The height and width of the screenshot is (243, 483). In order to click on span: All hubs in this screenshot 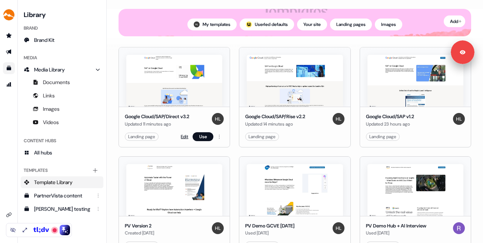, I will do `click(43, 153)`.